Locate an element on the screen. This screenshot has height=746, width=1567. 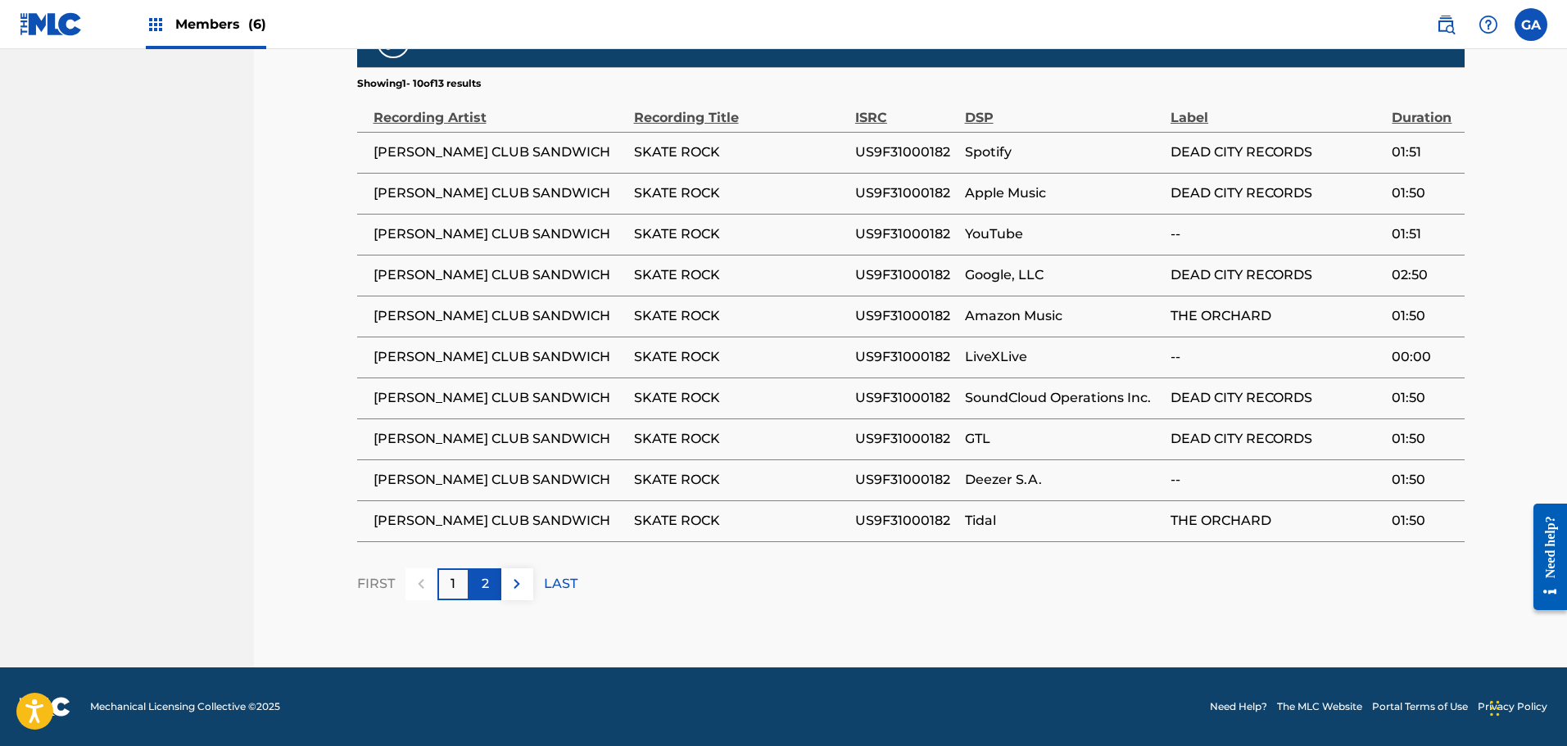
span: 00:00 is located at coordinates (1423, 357).